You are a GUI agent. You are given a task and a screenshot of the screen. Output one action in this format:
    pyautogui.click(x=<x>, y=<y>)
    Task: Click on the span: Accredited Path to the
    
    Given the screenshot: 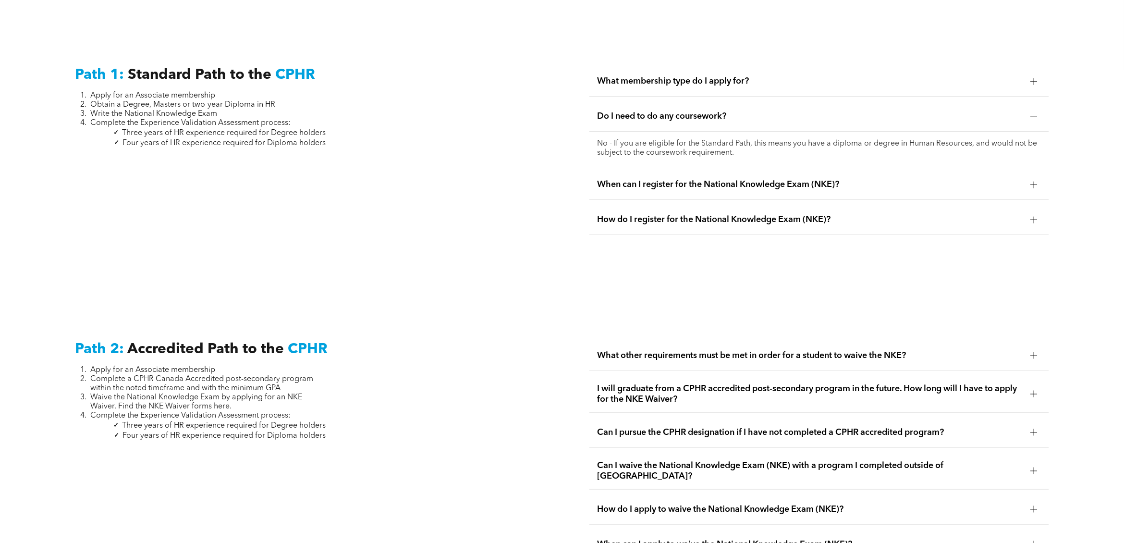 What is the action you would take?
    pyautogui.click(x=206, y=349)
    